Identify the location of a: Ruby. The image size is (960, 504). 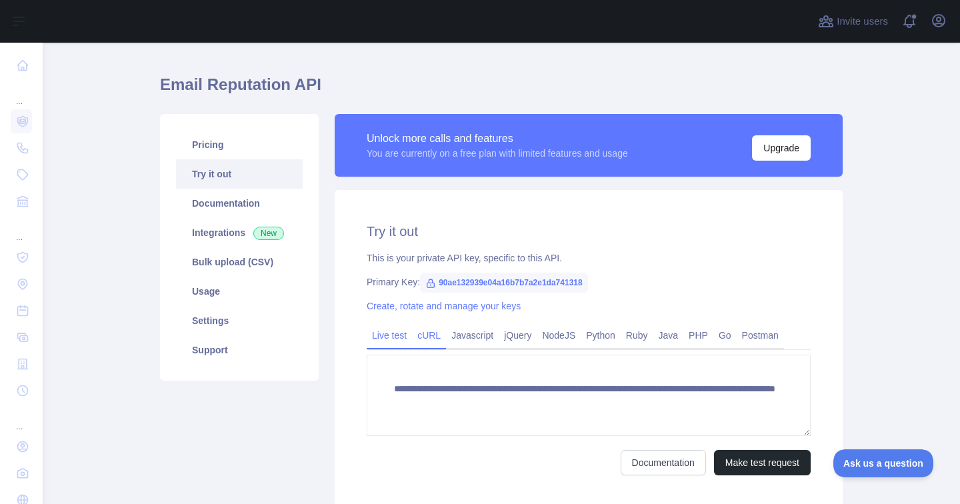
(636, 335).